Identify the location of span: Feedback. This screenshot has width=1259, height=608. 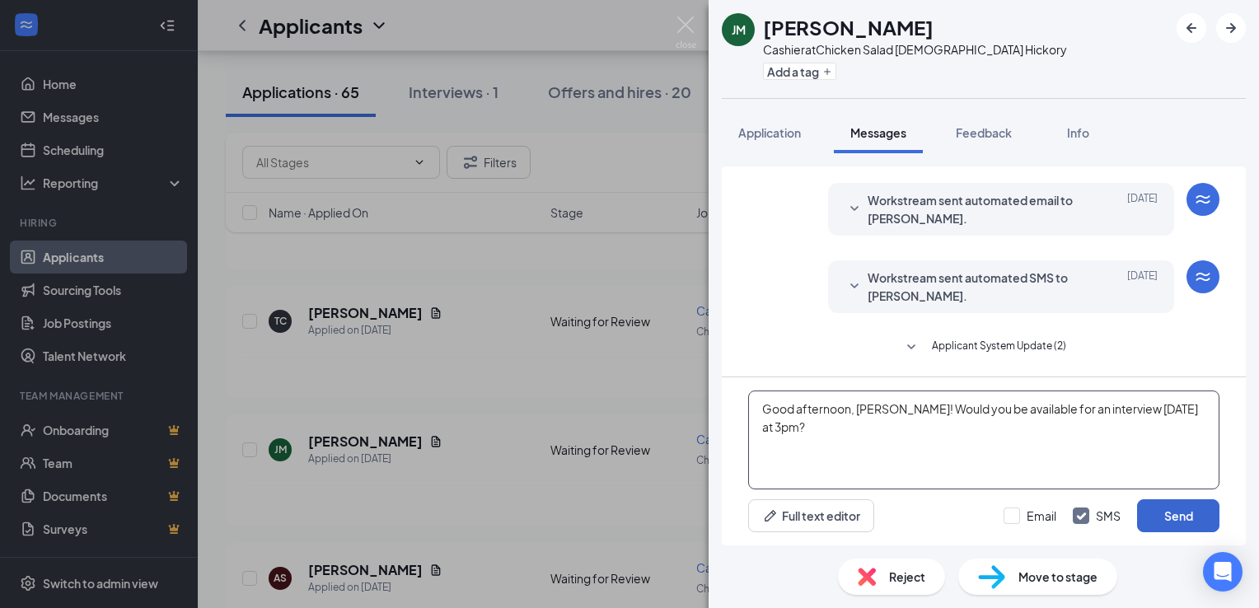
(983, 133).